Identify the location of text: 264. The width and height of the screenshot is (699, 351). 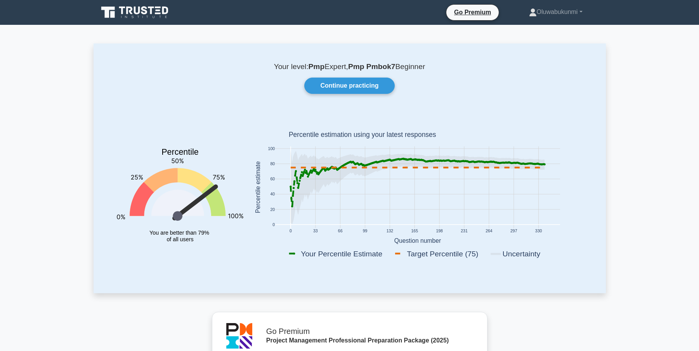
(489, 231).